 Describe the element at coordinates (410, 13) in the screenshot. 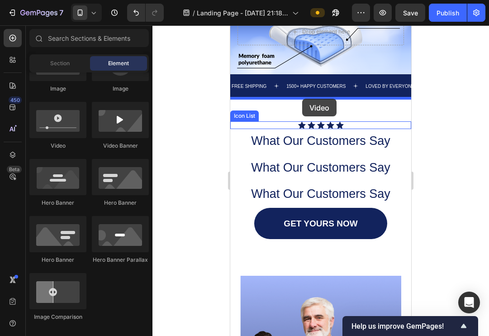

I see `button: Save` at that location.